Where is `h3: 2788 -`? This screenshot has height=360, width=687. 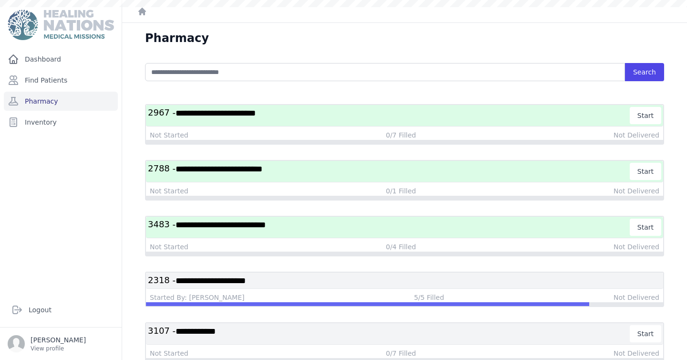
h3: 2788 - is located at coordinates (389, 171).